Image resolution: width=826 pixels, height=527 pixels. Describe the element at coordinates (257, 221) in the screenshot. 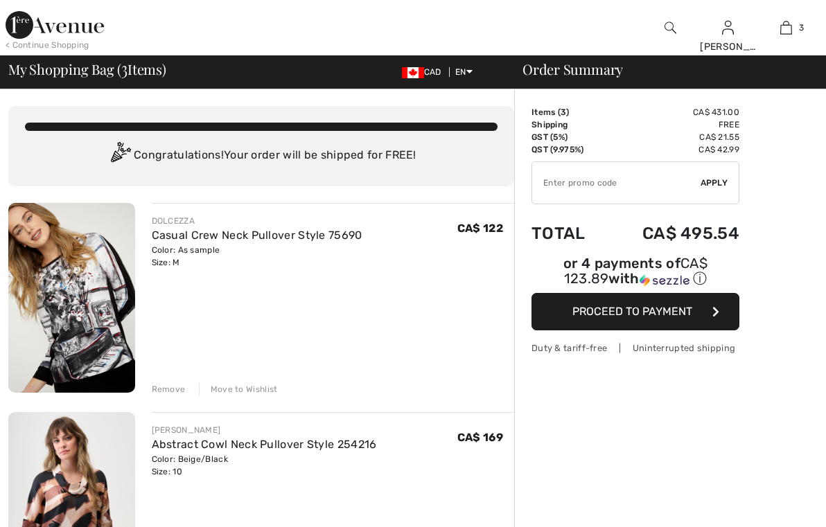

I see `div: DOLCEZZA` at that location.